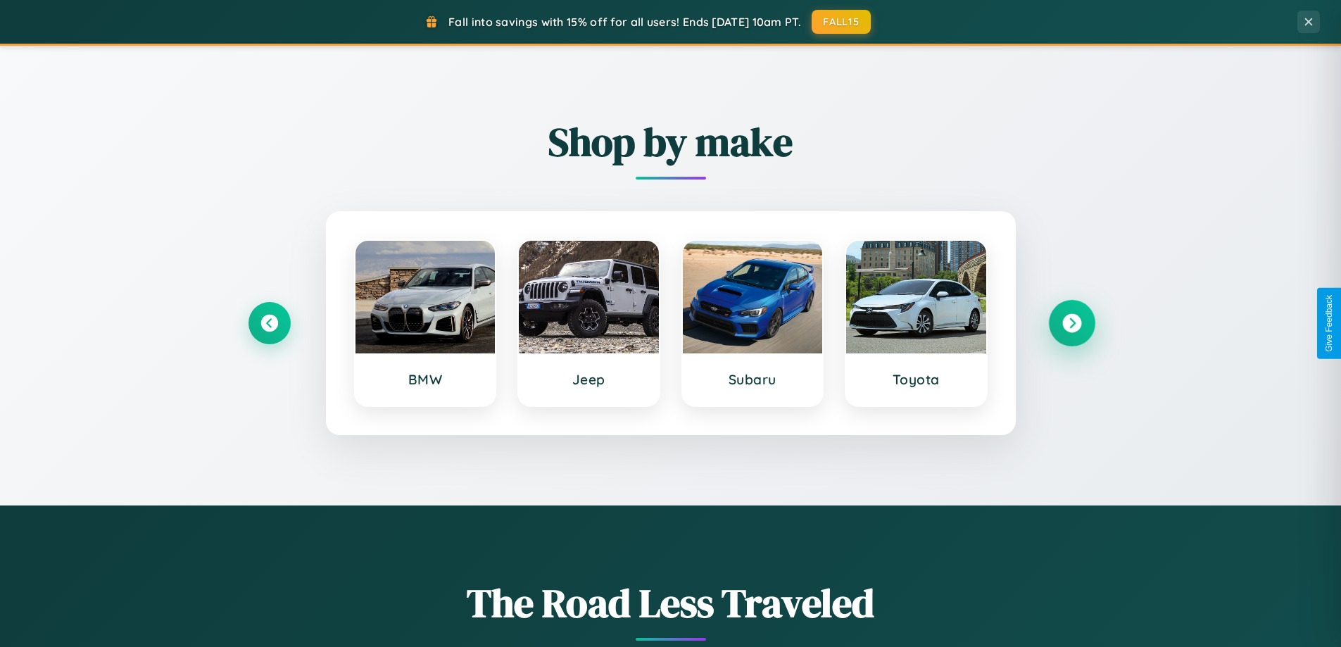  Describe the element at coordinates (841, 22) in the screenshot. I see `button: FALL15` at that location.